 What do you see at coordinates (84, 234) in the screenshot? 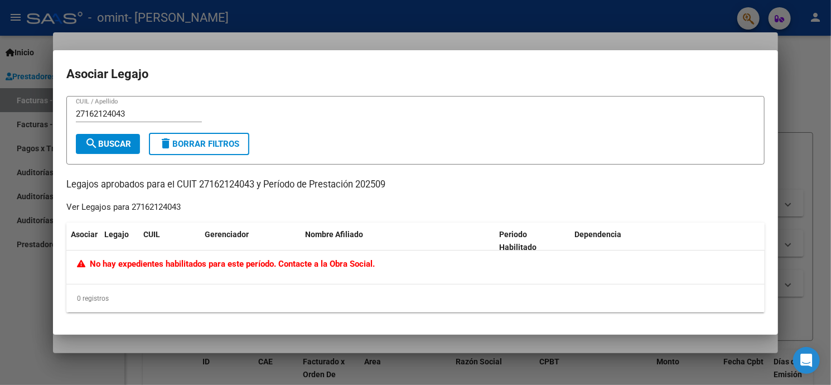
I see `span: Asociar` at bounding box center [84, 234].